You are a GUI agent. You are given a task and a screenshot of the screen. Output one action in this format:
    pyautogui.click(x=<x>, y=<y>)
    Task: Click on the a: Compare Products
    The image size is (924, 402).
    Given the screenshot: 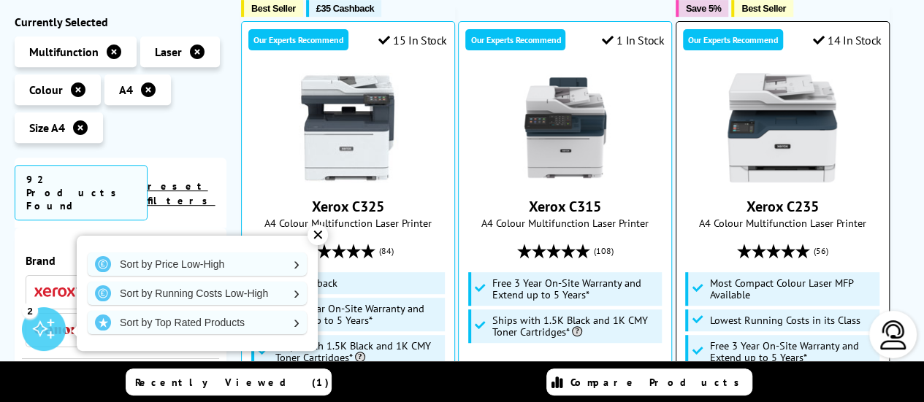 What is the action you would take?
    pyautogui.click(x=649, y=382)
    